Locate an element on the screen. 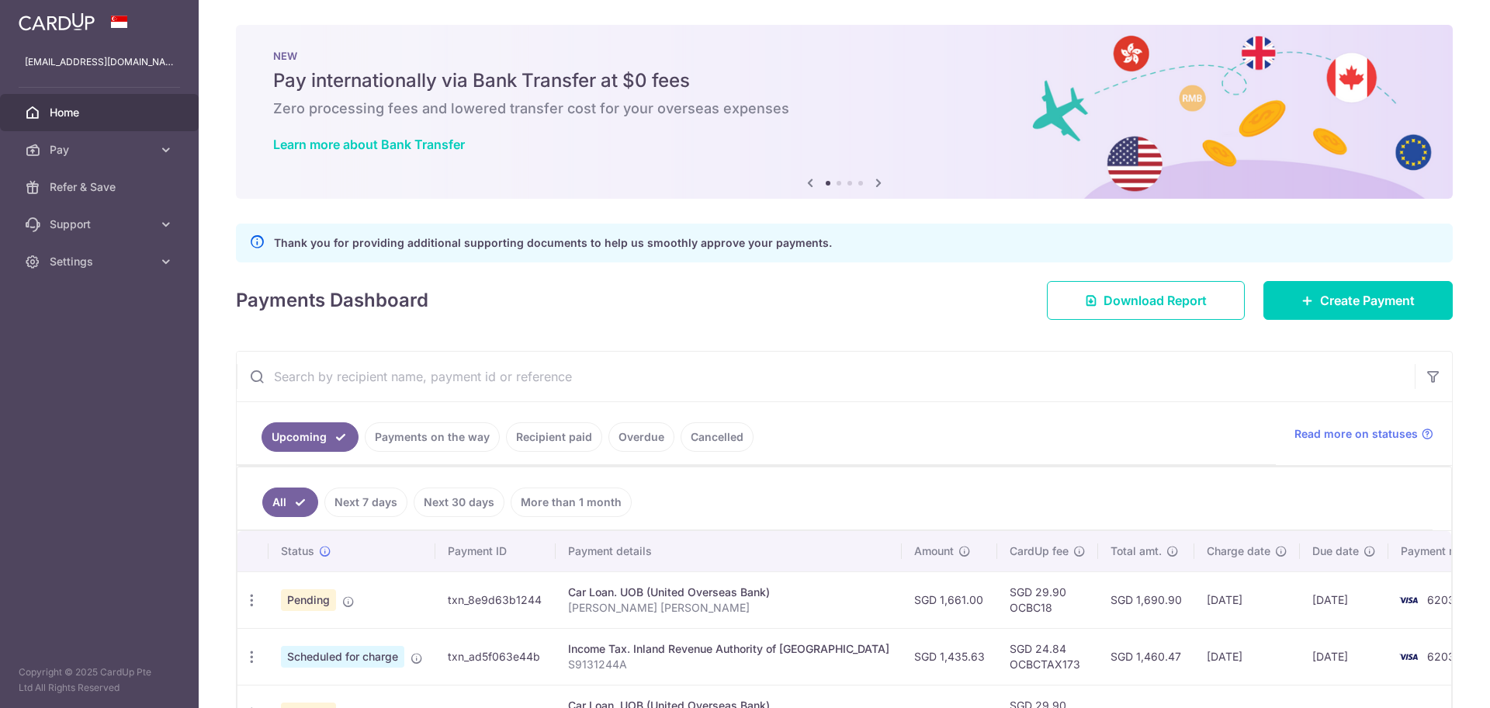  a: Recipient paid is located at coordinates (554, 437).